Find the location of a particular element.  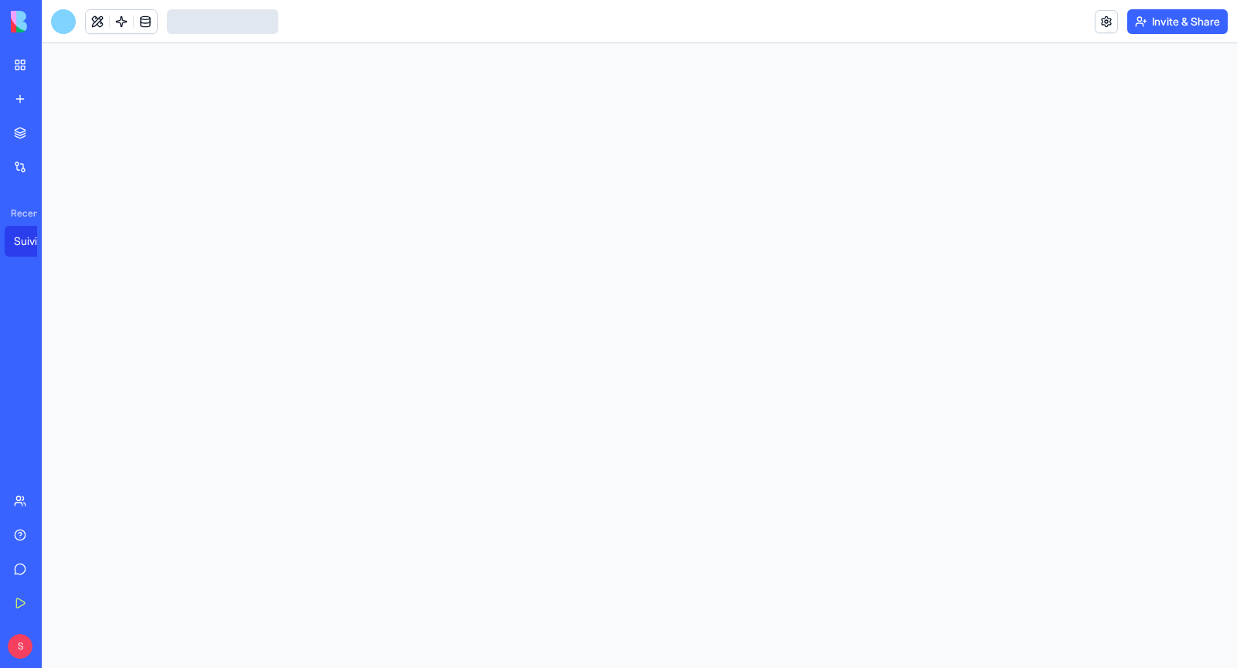

a: Suivi Interventions Artisans is located at coordinates (36, 241).